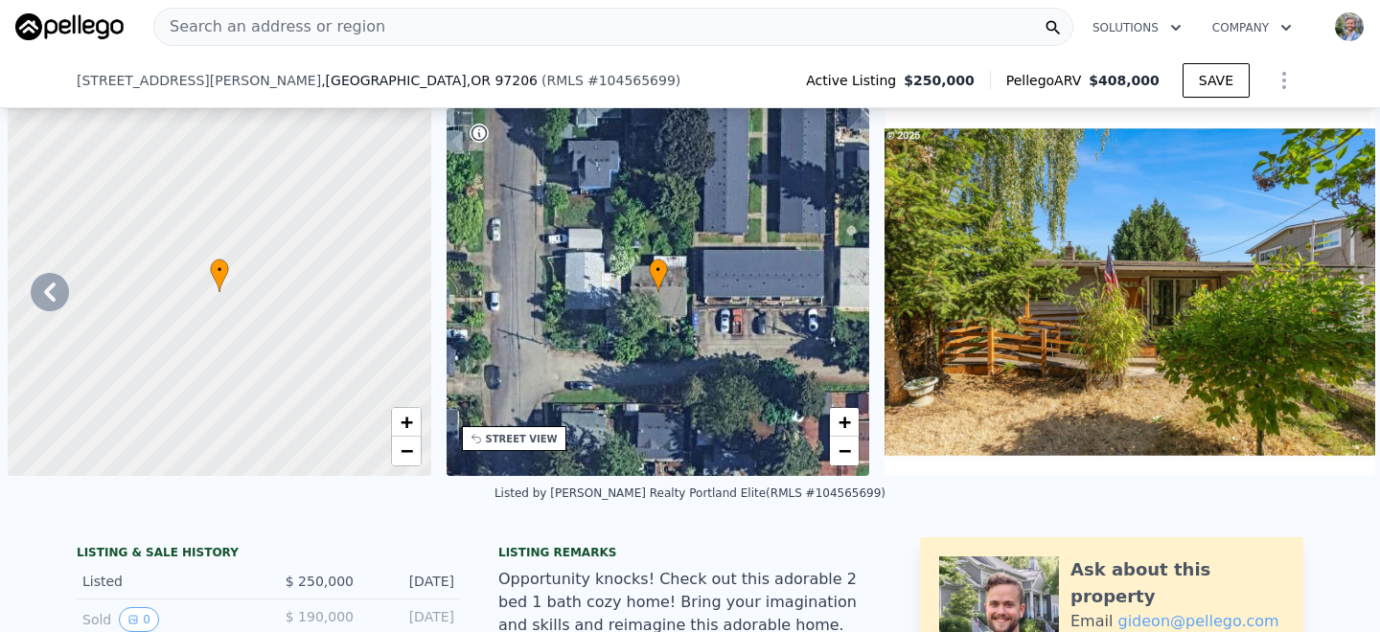 This screenshot has height=632, width=1380. Describe the element at coordinates (1130, 292) in the screenshot. I see `img: Sale: 167427476 Parcel: 74701421` at that location.